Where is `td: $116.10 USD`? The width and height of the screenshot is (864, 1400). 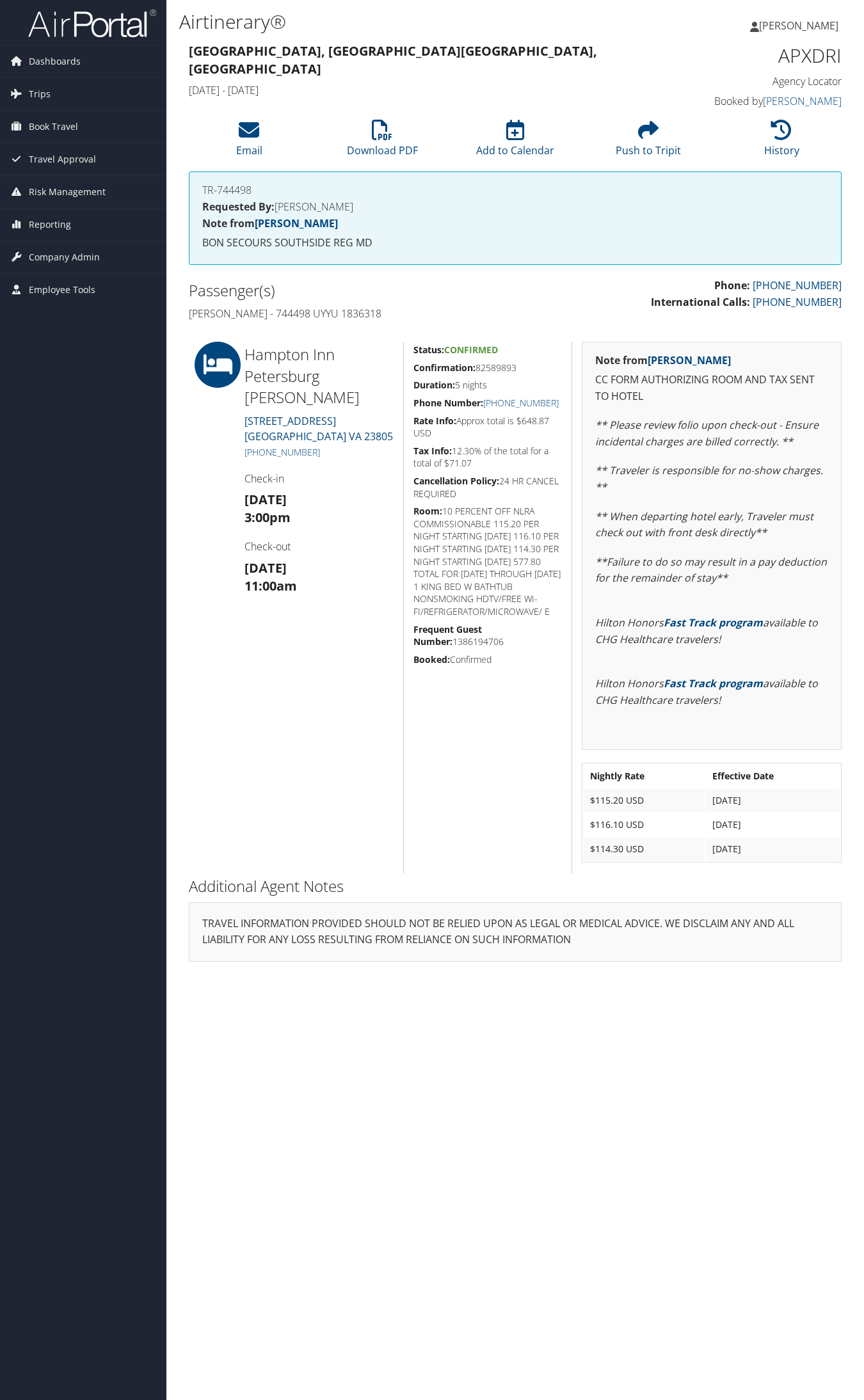
td: $116.10 USD is located at coordinates (644, 825).